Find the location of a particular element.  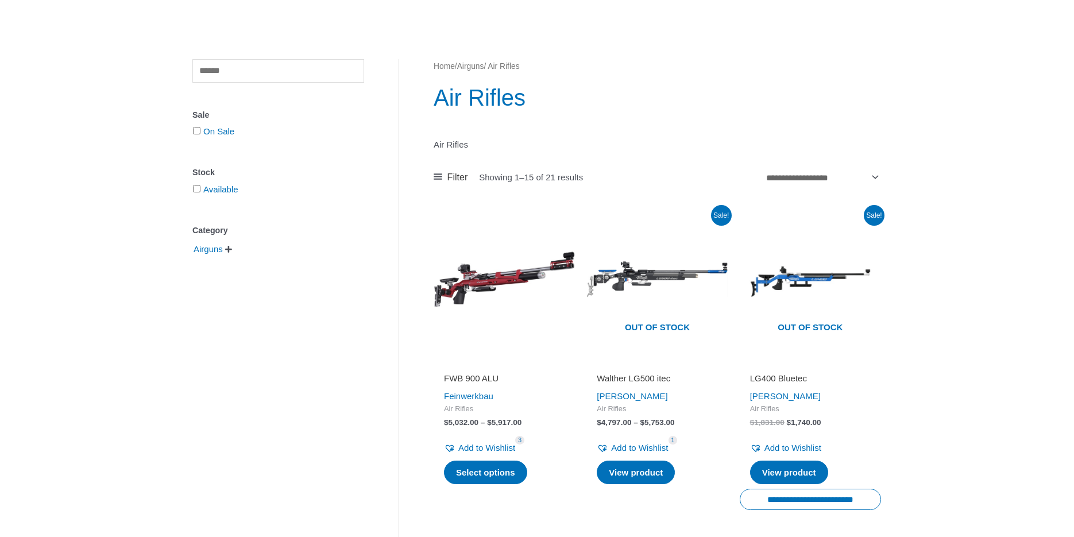

span: 1 is located at coordinates (673, 440).